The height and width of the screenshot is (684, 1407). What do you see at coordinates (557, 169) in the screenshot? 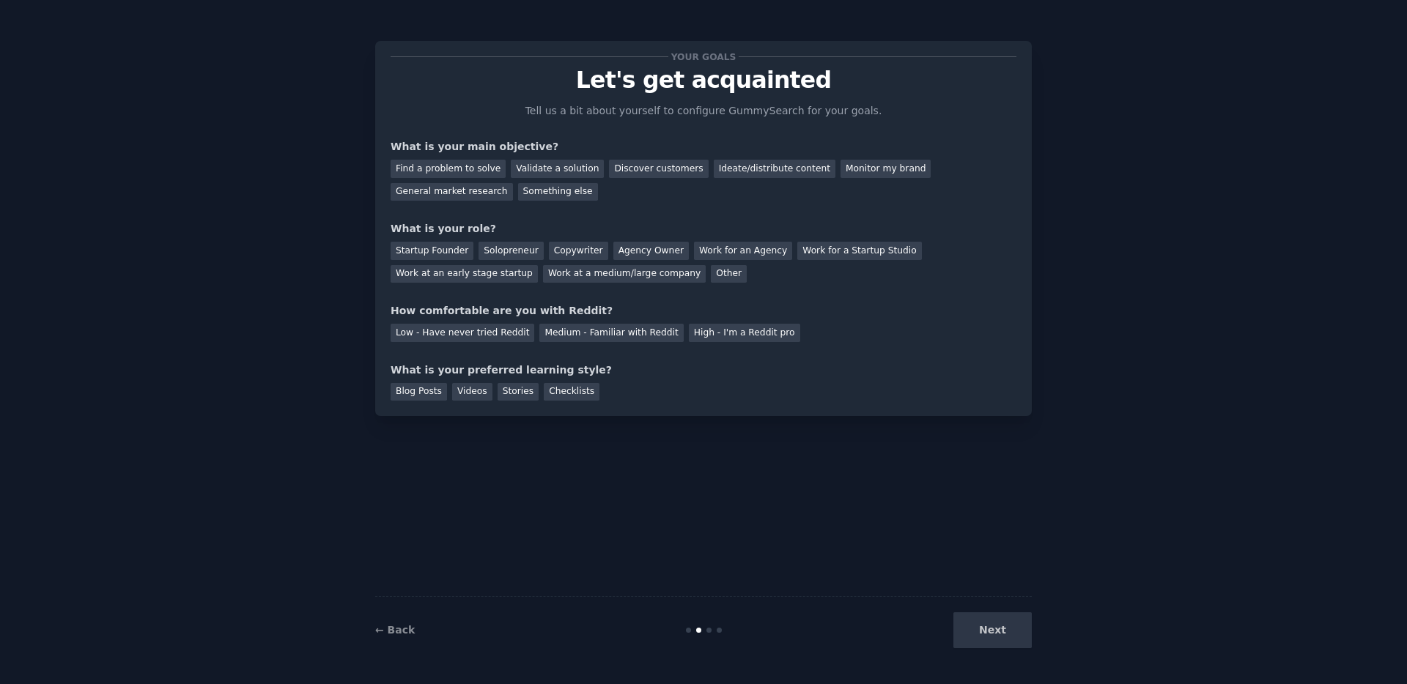
I see `div: Validate a solution` at bounding box center [557, 169].